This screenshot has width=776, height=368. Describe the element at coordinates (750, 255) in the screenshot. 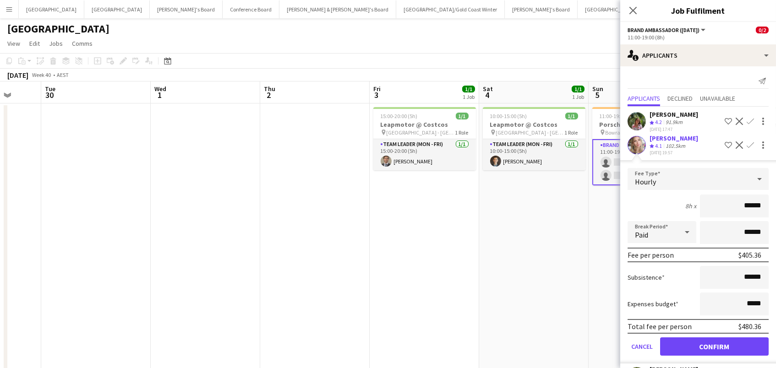

I see `div: $405.36` at that location.